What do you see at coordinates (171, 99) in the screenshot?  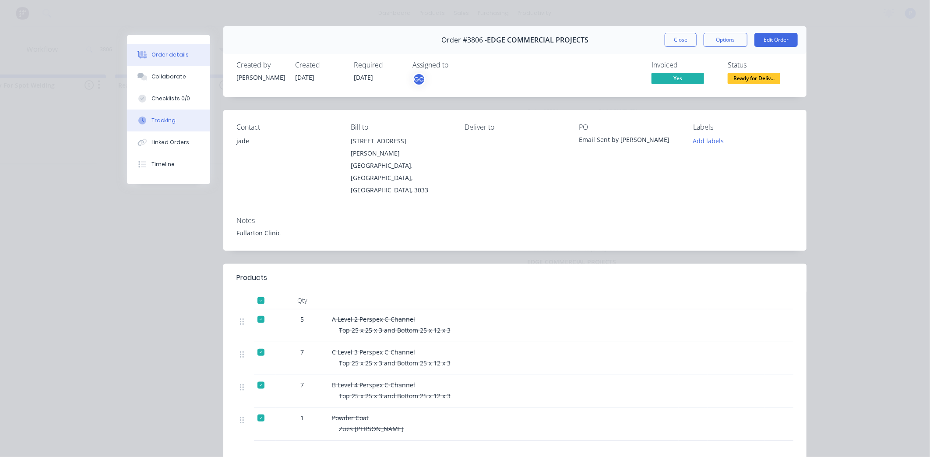 I see `div: Checklists 0/0` at bounding box center [171, 99].